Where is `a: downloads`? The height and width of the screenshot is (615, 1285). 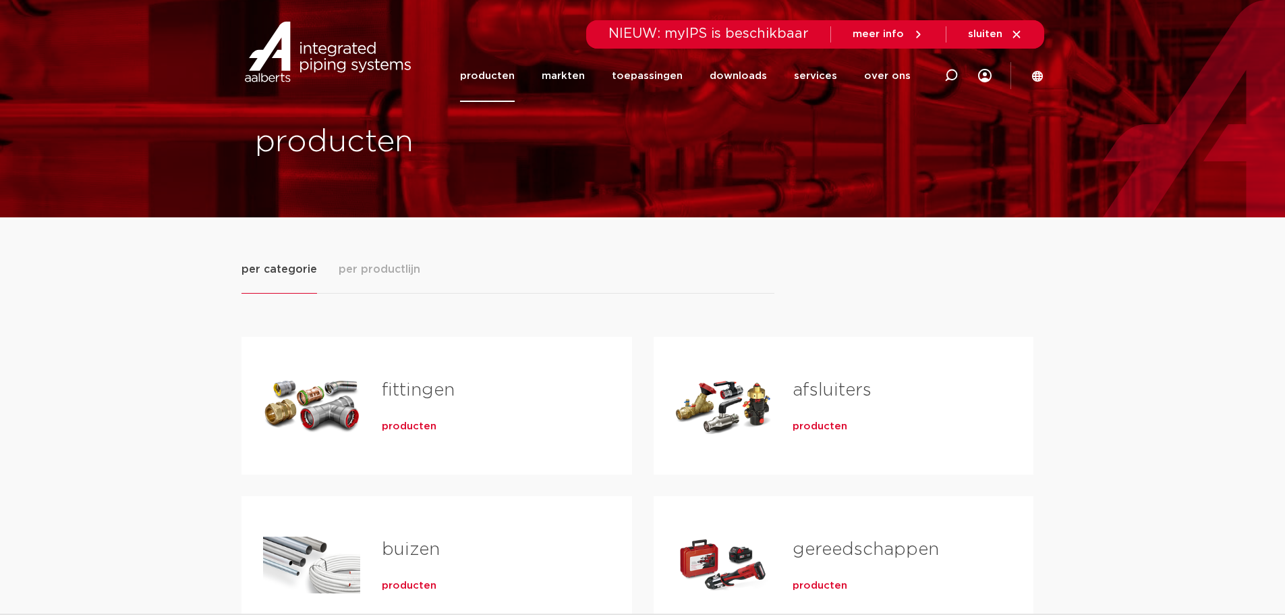 a: downloads is located at coordinates (738, 76).